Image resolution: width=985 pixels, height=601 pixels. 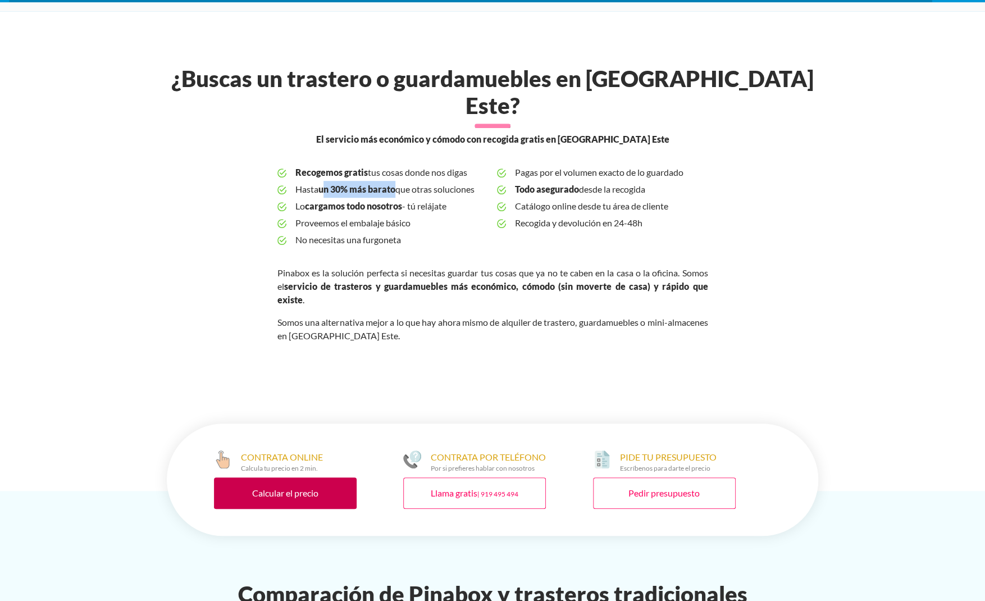 What do you see at coordinates (391, 223) in the screenshot?
I see `span: Proveemos el embalaje básico` at bounding box center [391, 223].